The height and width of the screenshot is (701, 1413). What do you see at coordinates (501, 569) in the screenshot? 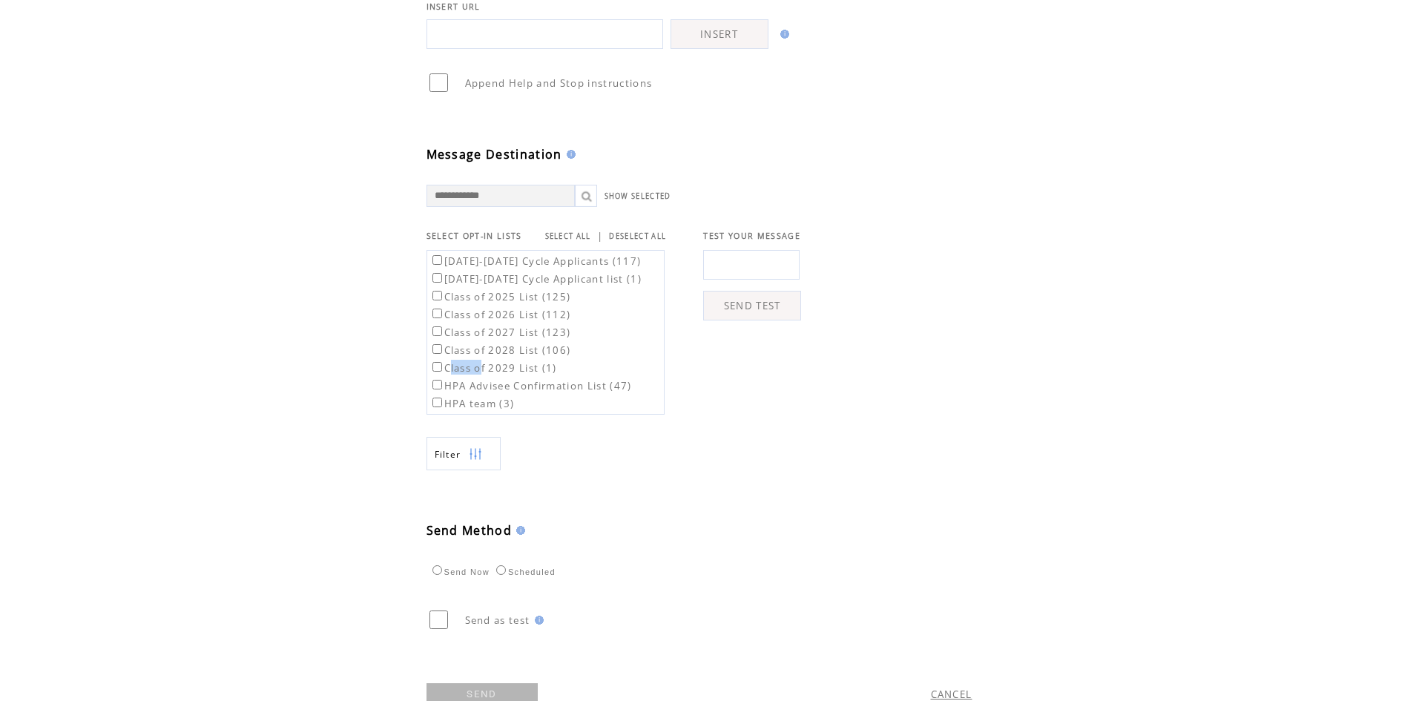
I see `input: Scheduled` at bounding box center [501, 569].